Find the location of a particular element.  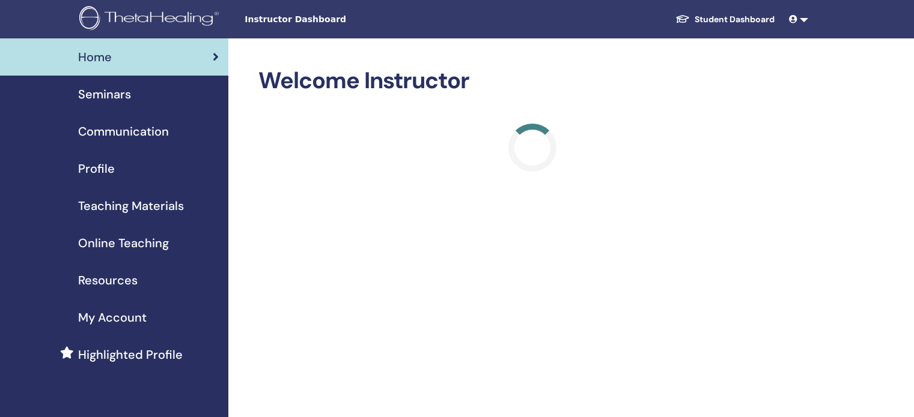

img: logo.png is located at coordinates (151, 19).